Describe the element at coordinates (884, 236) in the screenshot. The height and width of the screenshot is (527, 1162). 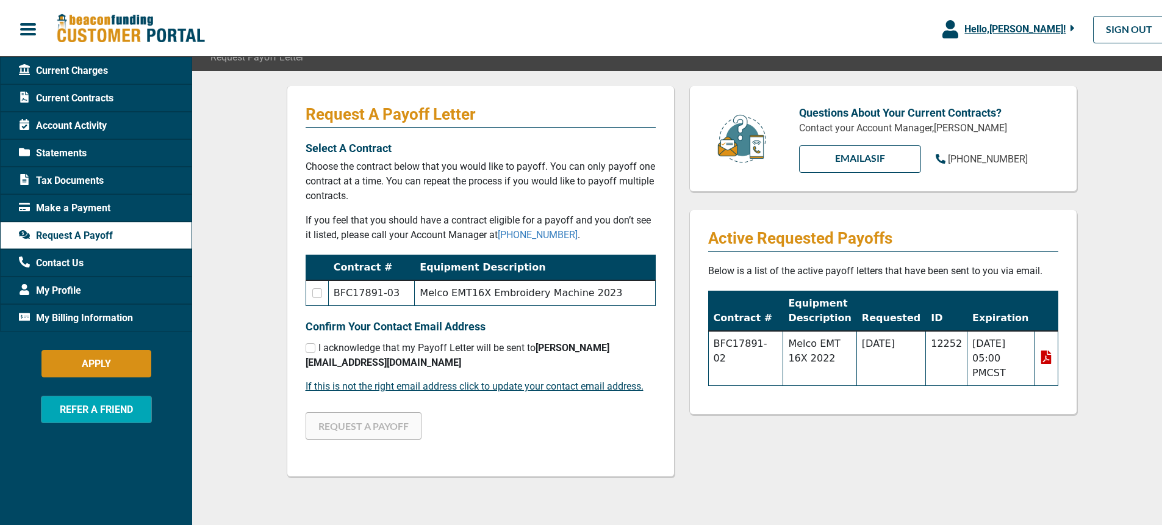
I see `p: Active Requested Payoffs` at that location.